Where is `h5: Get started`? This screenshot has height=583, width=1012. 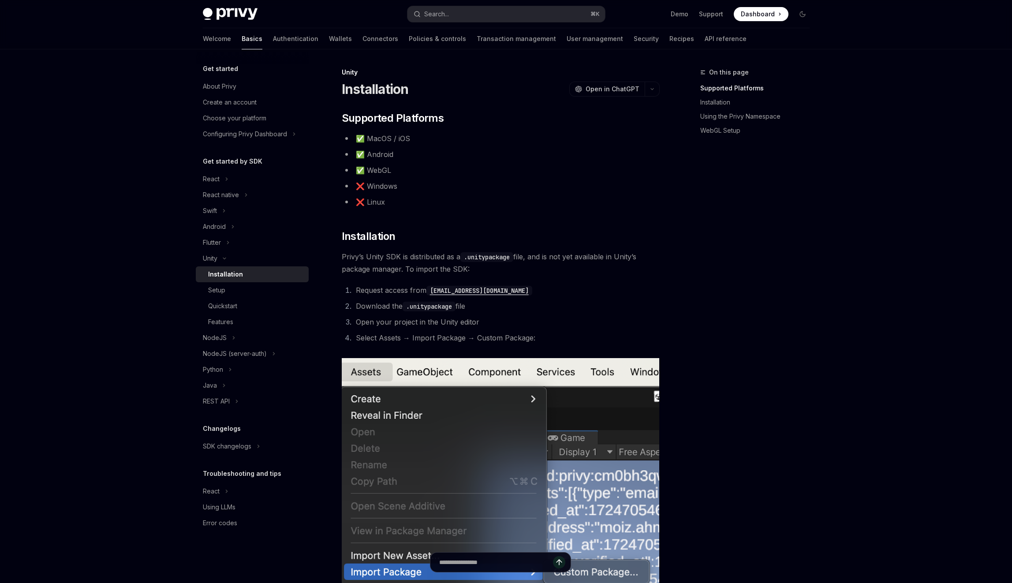 h5: Get started is located at coordinates (221, 69).